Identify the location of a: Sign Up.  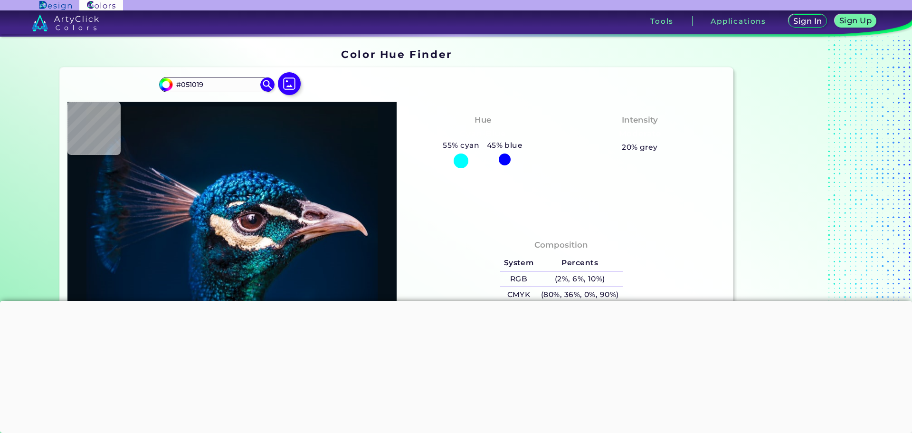
(855, 21).